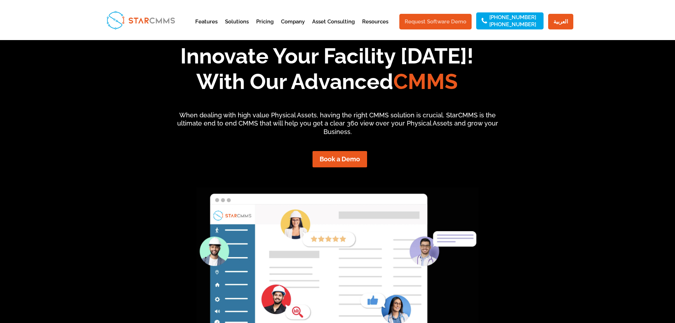 This screenshot has width=675, height=323. Describe the element at coordinates (340, 159) in the screenshot. I see `a: Book a Demo` at that location.